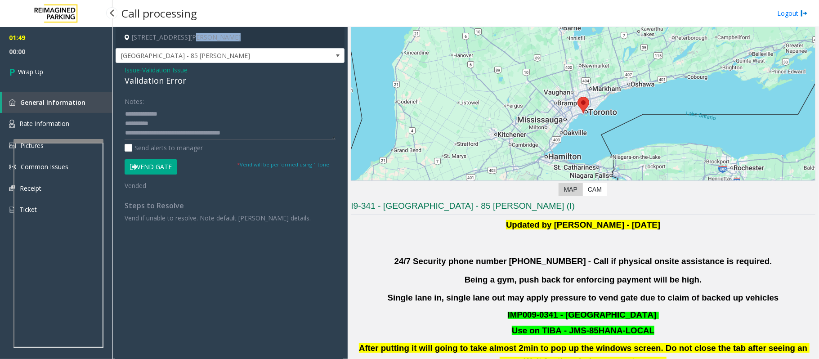 This screenshot has width=819, height=359. What do you see at coordinates (151, 167) in the screenshot?
I see `button: Vend Gate` at bounding box center [151, 167].